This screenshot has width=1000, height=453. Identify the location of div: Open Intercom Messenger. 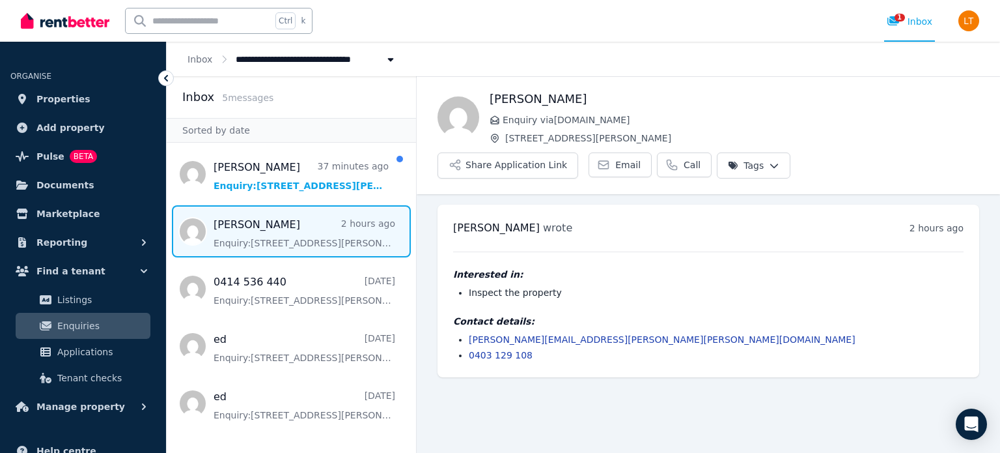
(972, 424).